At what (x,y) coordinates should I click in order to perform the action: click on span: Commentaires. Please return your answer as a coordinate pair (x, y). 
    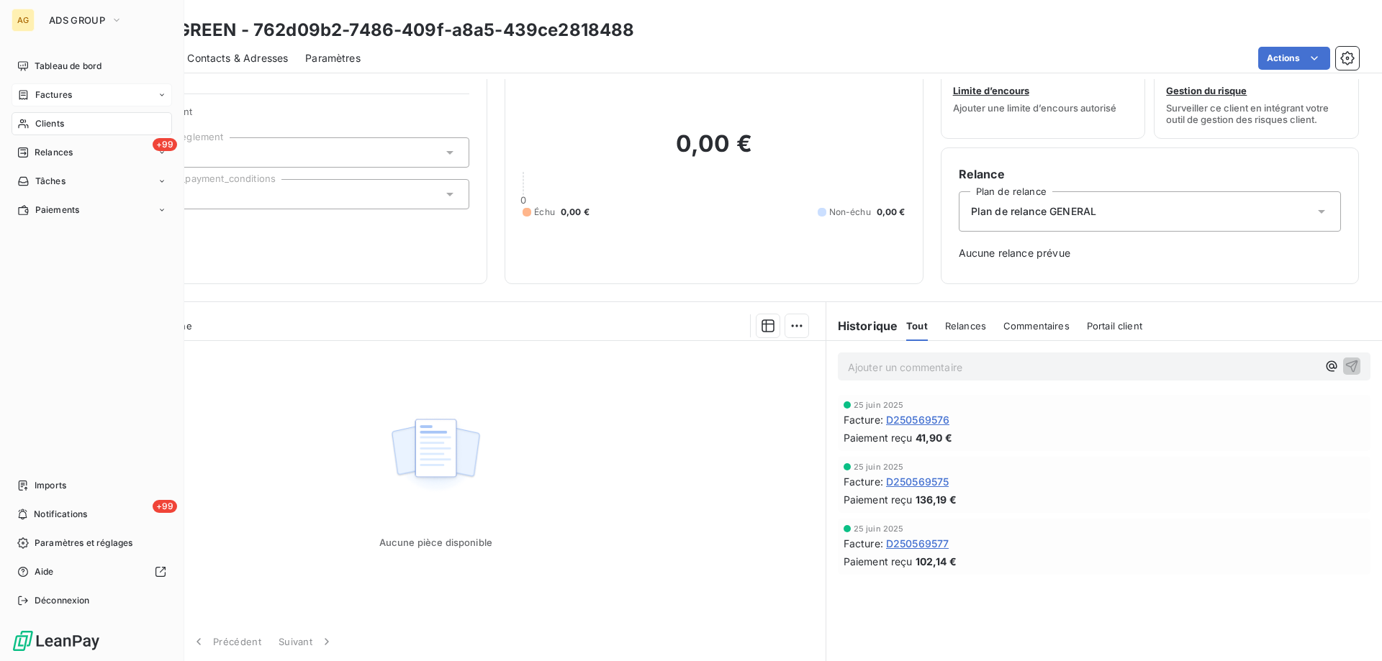
    Looking at the image, I should click on (1036, 326).